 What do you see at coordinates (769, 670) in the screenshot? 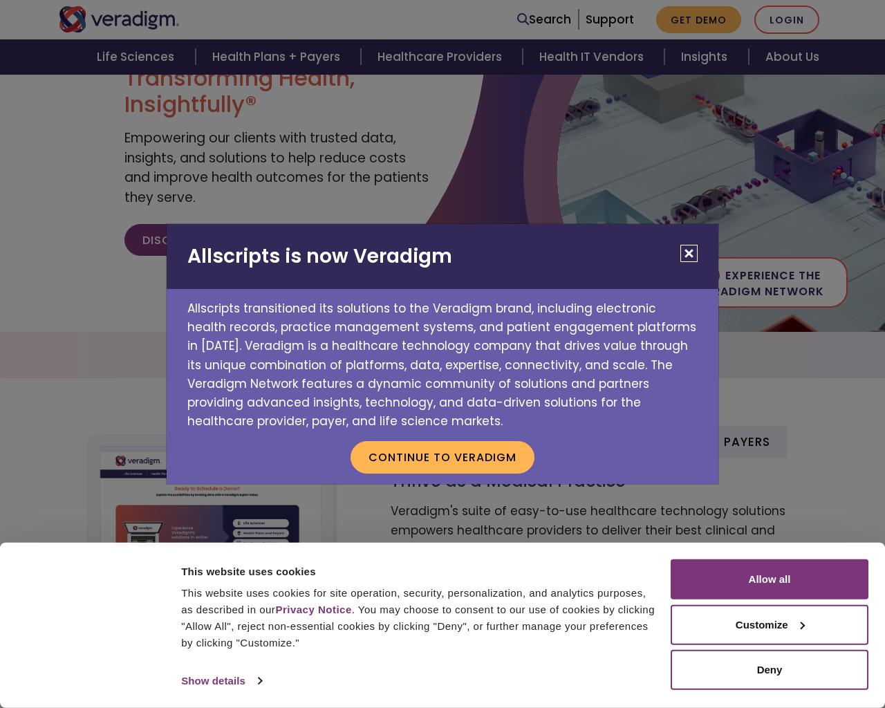
I see `button: Deny` at bounding box center [769, 670].